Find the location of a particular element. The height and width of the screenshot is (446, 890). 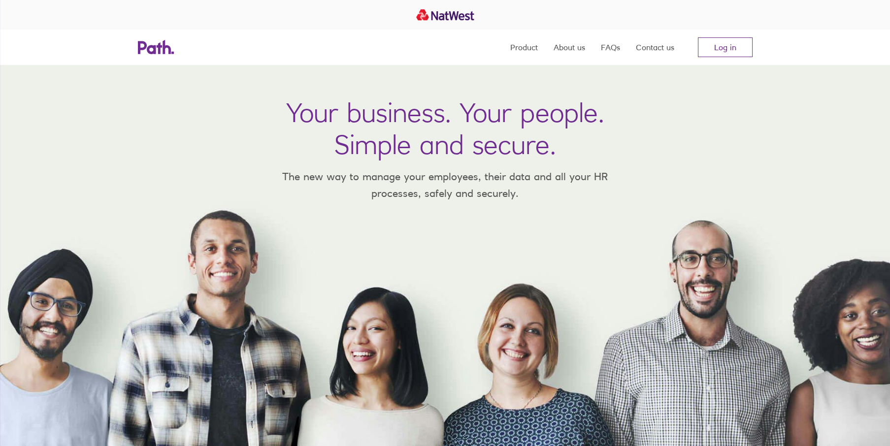

a: Log in is located at coordinates (725, 47).